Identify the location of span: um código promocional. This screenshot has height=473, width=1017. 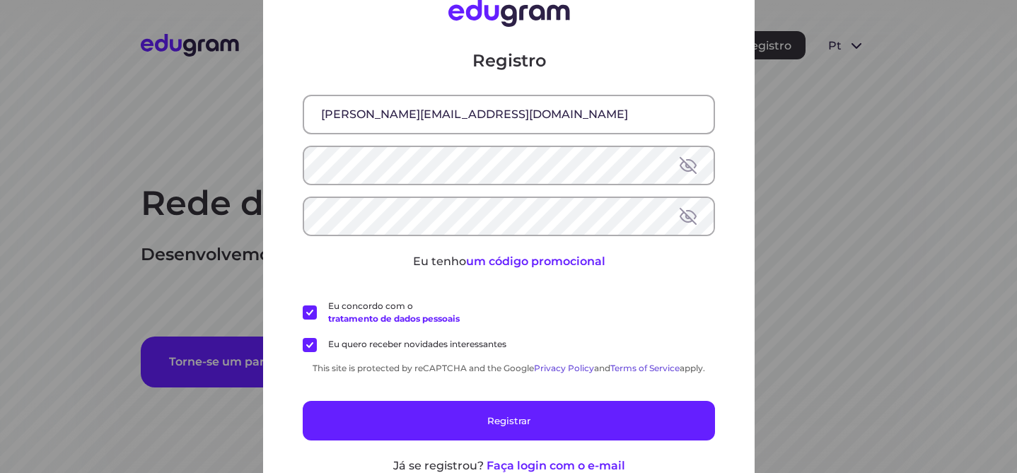
(535, 261).